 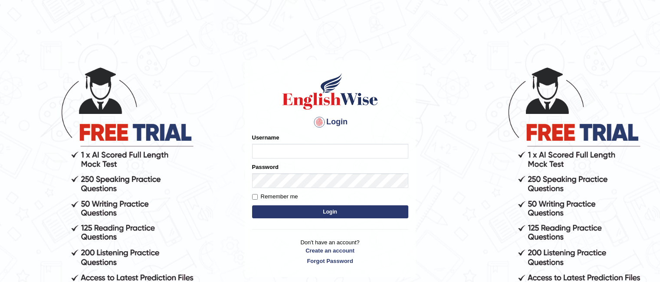 What do you see at coordinates (330, 261) in the screenshot?
I see `a: Forgot Password` at bounding box center [330, 261].